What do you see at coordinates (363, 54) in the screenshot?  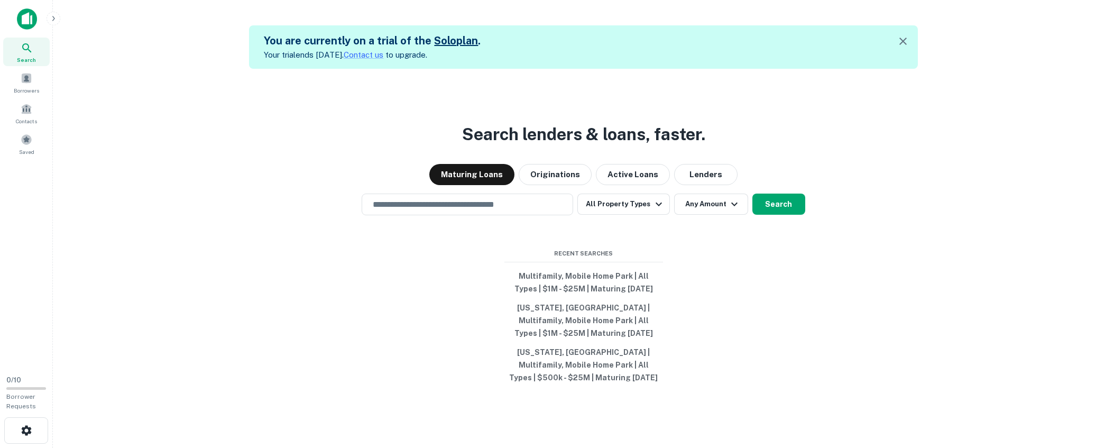 I see `a: Contact us` at bounding box center [363, 54].